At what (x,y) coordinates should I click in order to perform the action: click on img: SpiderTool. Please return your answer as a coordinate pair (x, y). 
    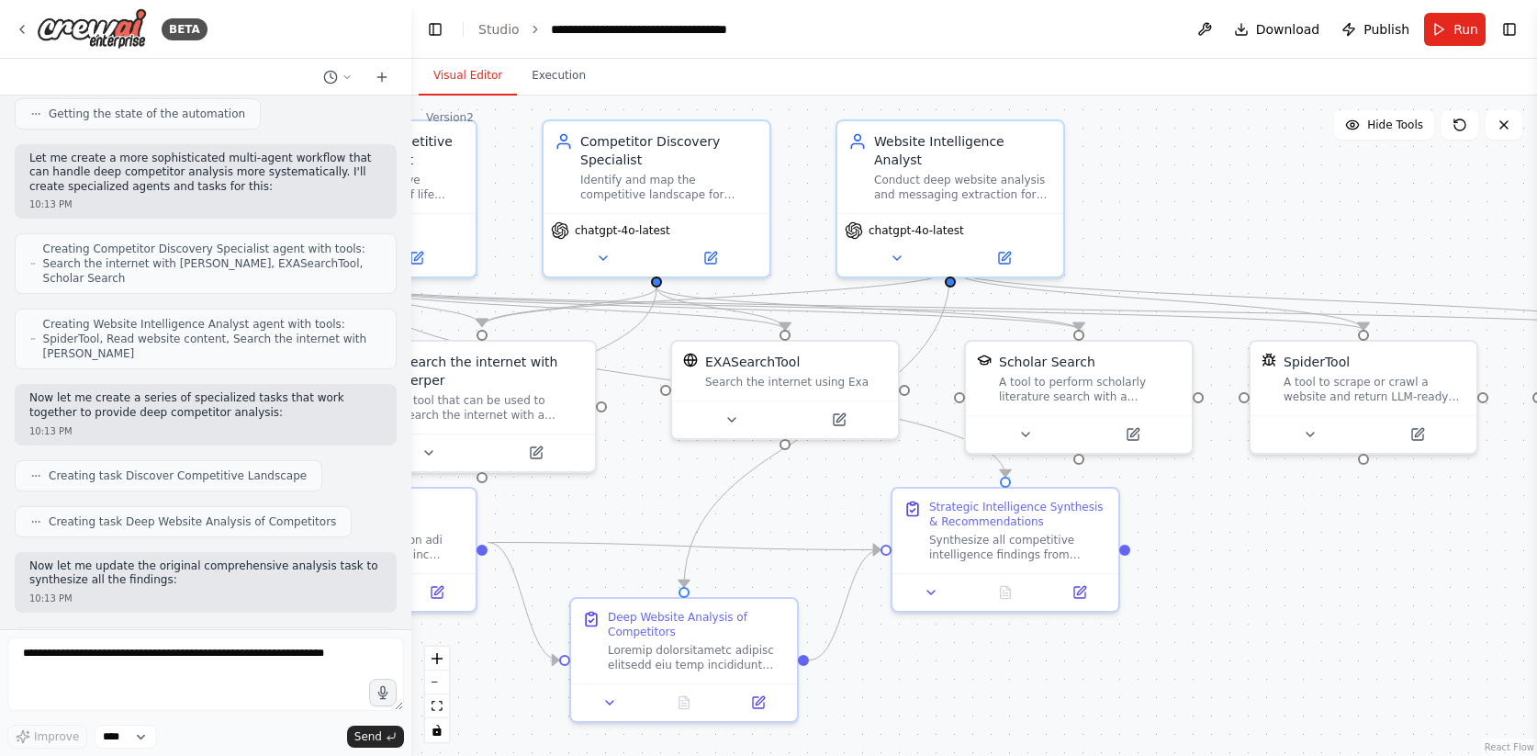
    Looking at the image, I should click on (1269, 360).